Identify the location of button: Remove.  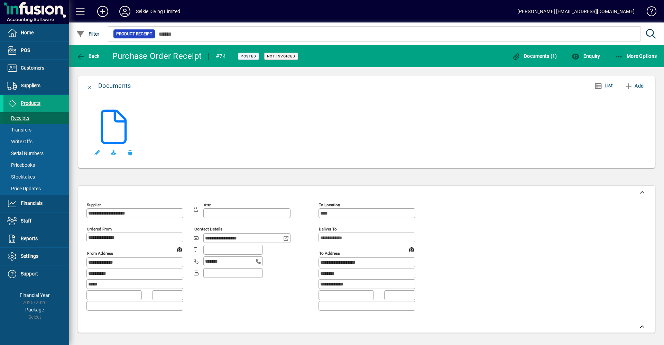
(130, 153).